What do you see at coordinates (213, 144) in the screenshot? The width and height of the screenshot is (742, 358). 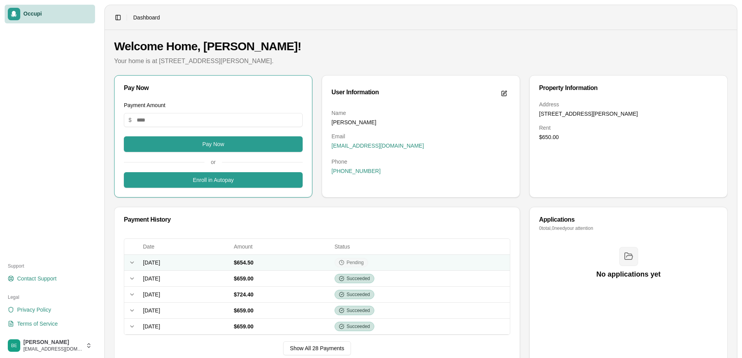 I see `button: Pay Now` at bounding box center [213, 144].